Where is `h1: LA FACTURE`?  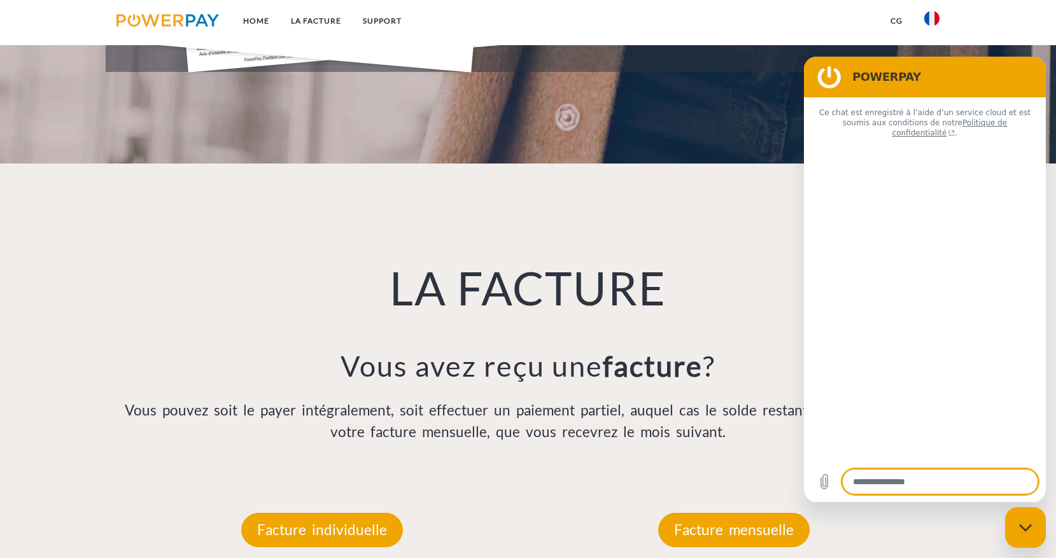 h1: LA FACTURE is located at coordinates (528, 288).